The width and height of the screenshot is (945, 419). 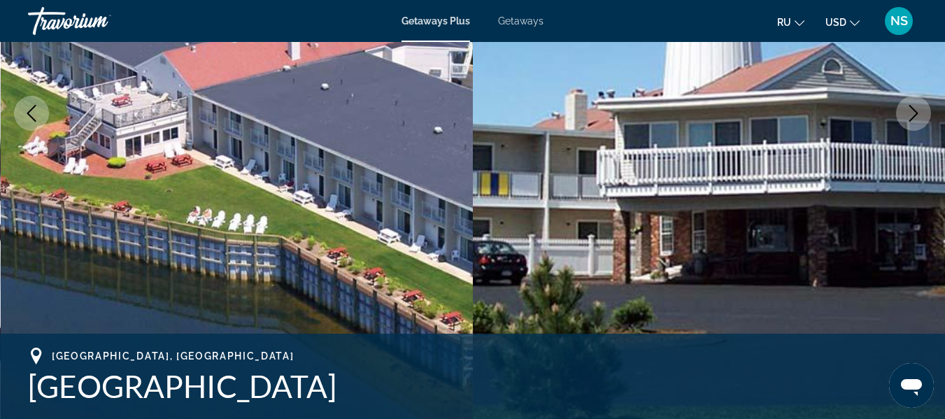 What do you see at coordinates (436, 21) in the screenshot?
I see `span: Getaways Plus` at bounding box center [436, 21].